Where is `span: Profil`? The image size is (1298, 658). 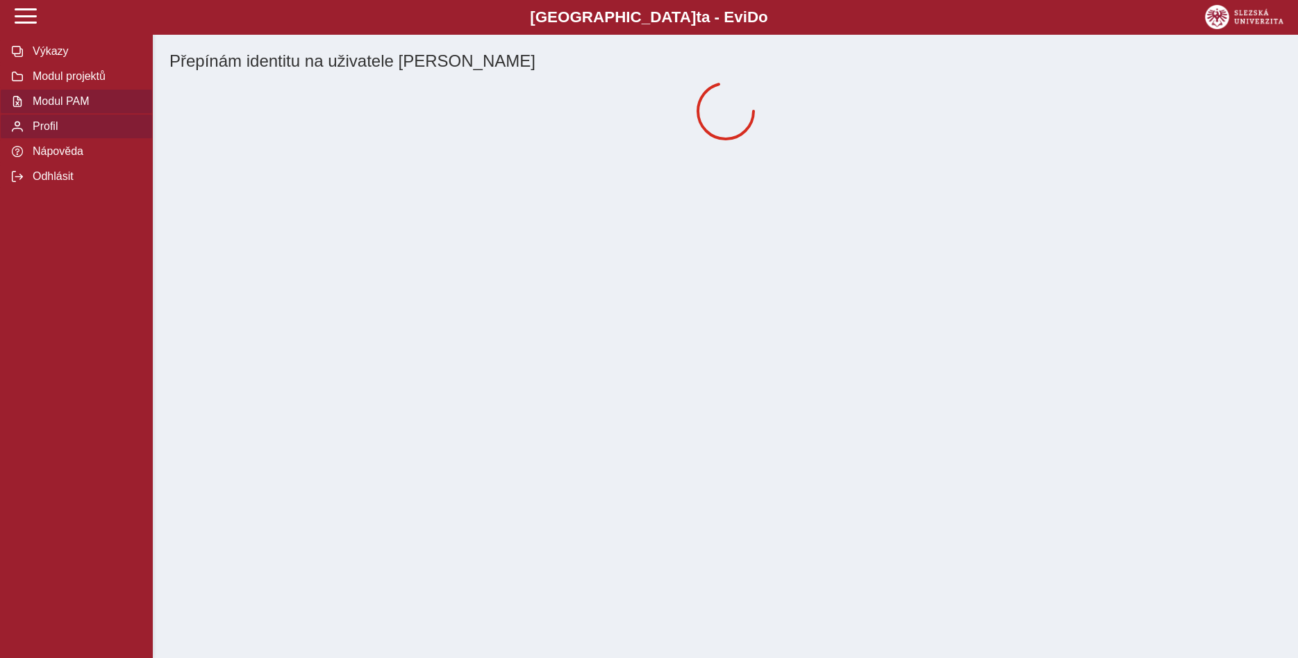 span: Profil is located at coordinates (85, 126).